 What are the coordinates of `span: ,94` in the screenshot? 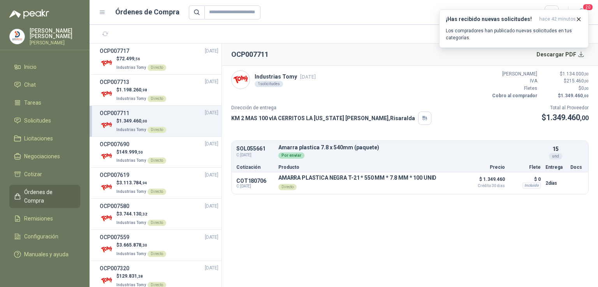 It's located at (144, 183).